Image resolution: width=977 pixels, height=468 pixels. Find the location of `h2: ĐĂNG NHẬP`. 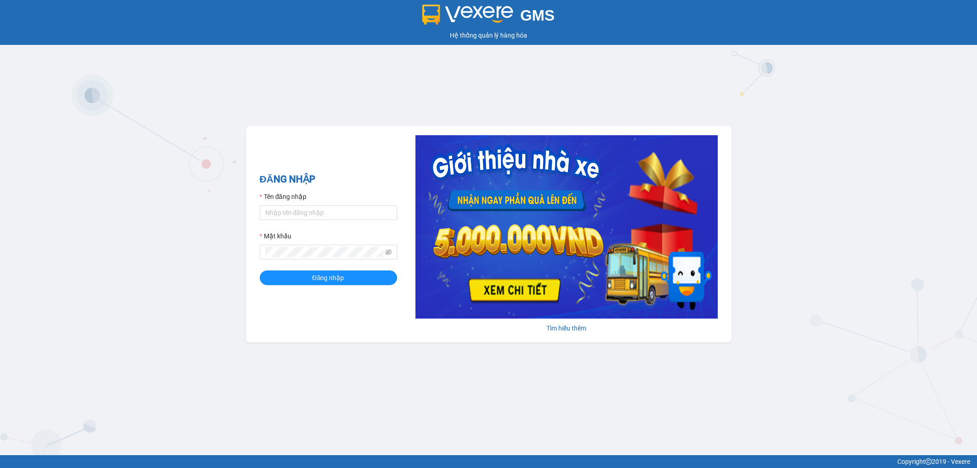

h2: ĐĂNG NHẬP is located at coordinates (328, 179).